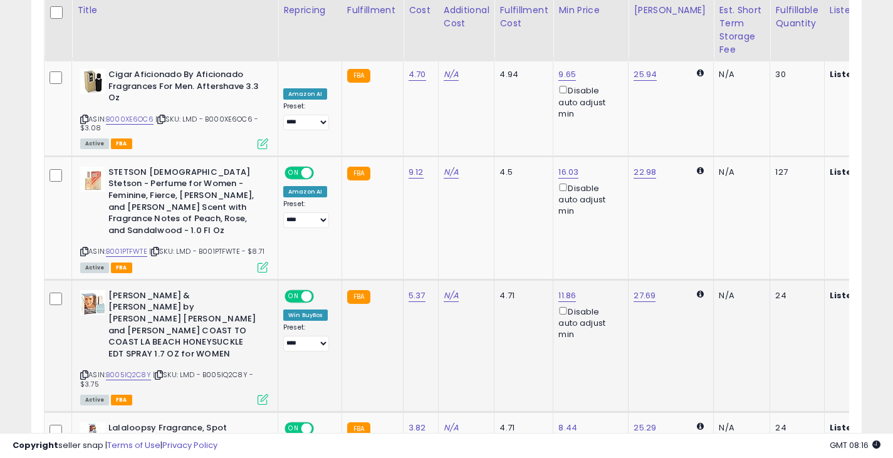 This screenshot has width=893, height=458. I want to click on a: 5.37, so click(417, 296).